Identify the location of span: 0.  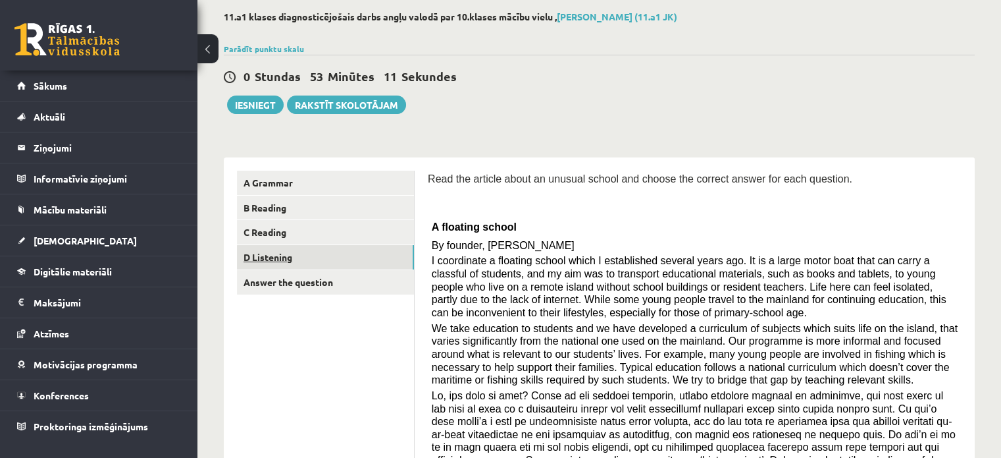
(247, 76).